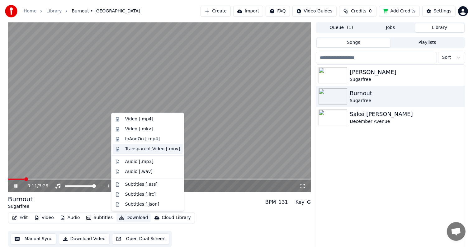 Image resolution: width=473 pixels, height=247 pixels. I want to click on div: Transparent Video [.mov], so click(153, 149).